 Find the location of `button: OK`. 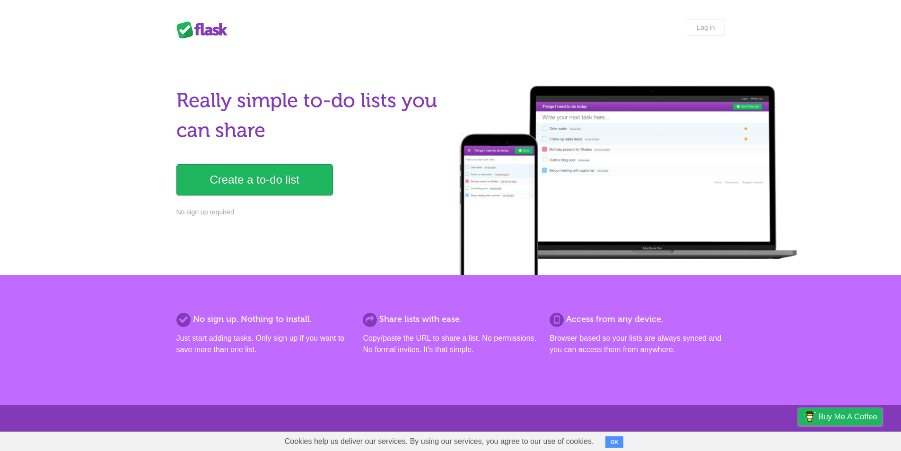

button: OK is located at coordinates (614, 442).